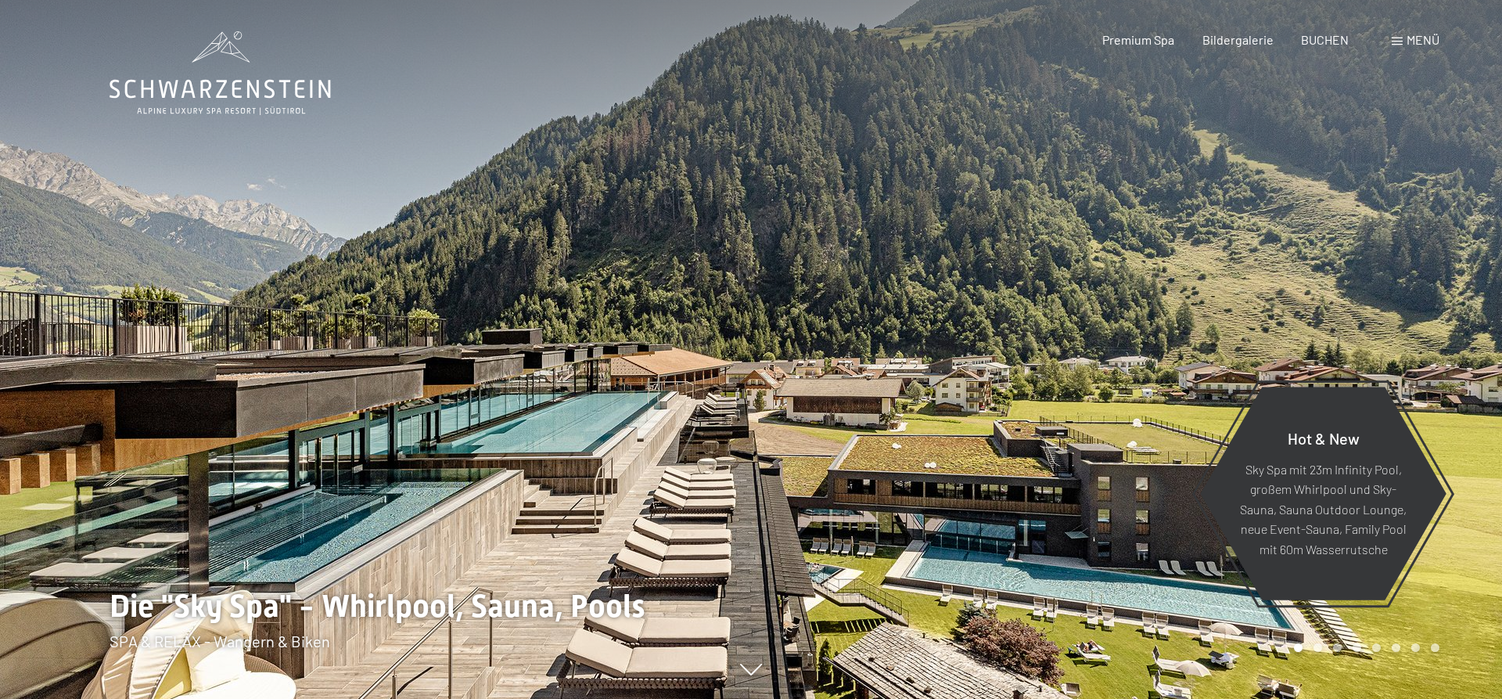  What do you see at coordinates (1395, 647) in the screenshot?
I see `div: Carousel Page 6` at bounding box center [1395, 647].